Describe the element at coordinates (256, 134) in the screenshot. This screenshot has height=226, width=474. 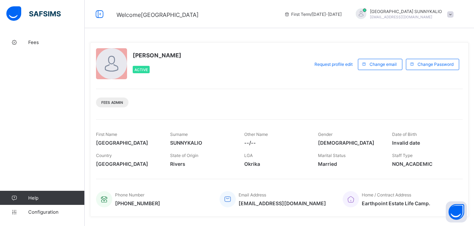
I see `span: Other Name` at that location.